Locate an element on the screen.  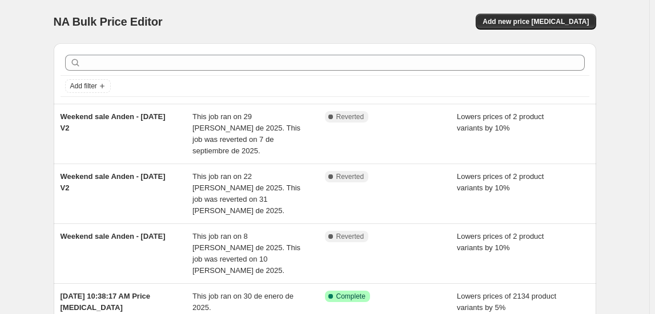
span: This job ran on 30 de enero de 2025. is located at coordinates (243, 302).